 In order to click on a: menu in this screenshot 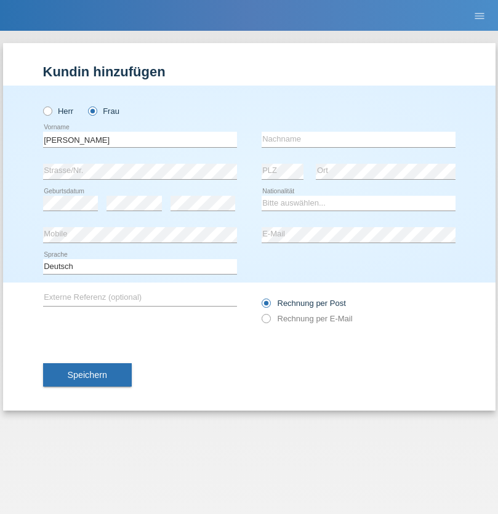, I will do `click(479, 15)`.